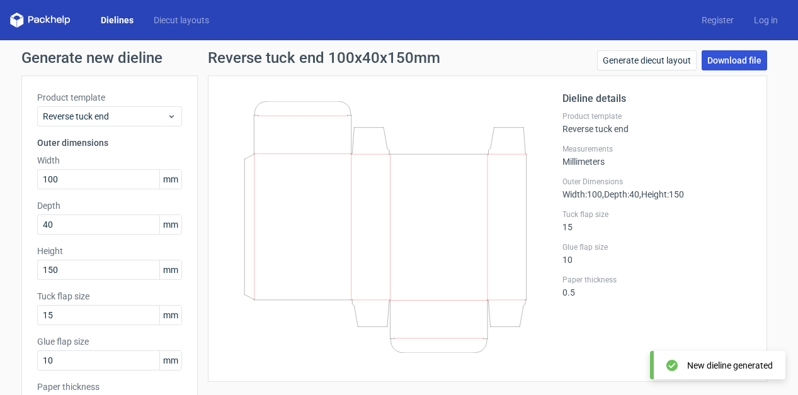  What do you see at coordinates (647, 60) in the screenshot?
I see `a: Generate diecut layout` at bounding box center [647, 60].